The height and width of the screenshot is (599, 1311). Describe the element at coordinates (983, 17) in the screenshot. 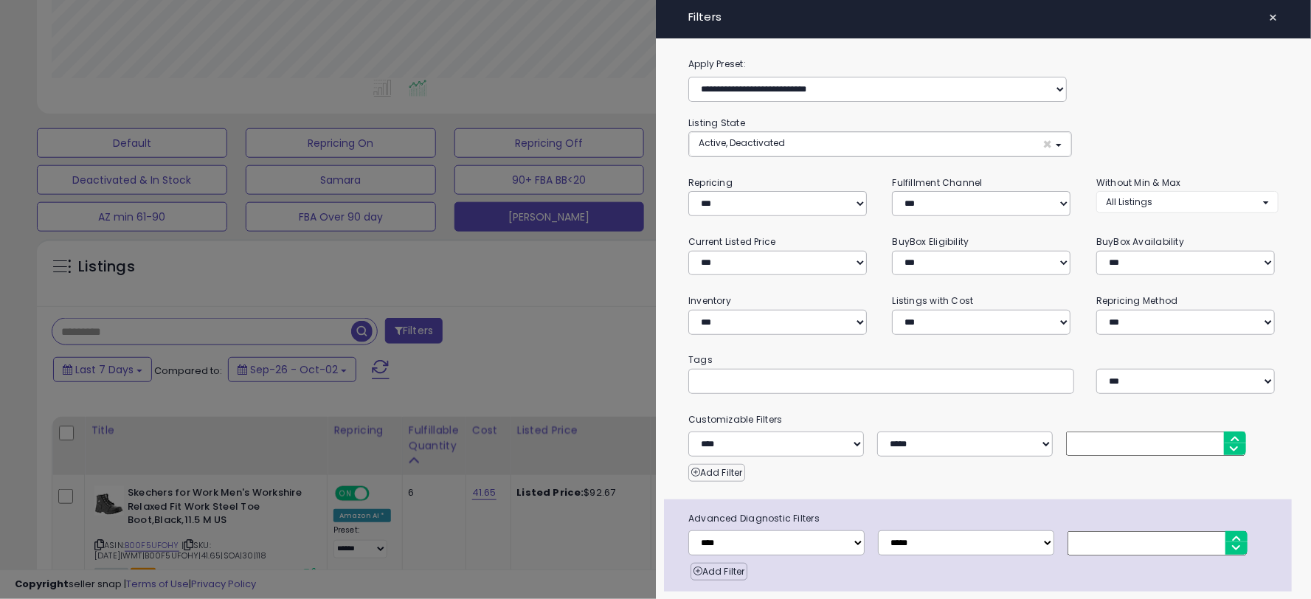

I see `h4: Filters` at that location.